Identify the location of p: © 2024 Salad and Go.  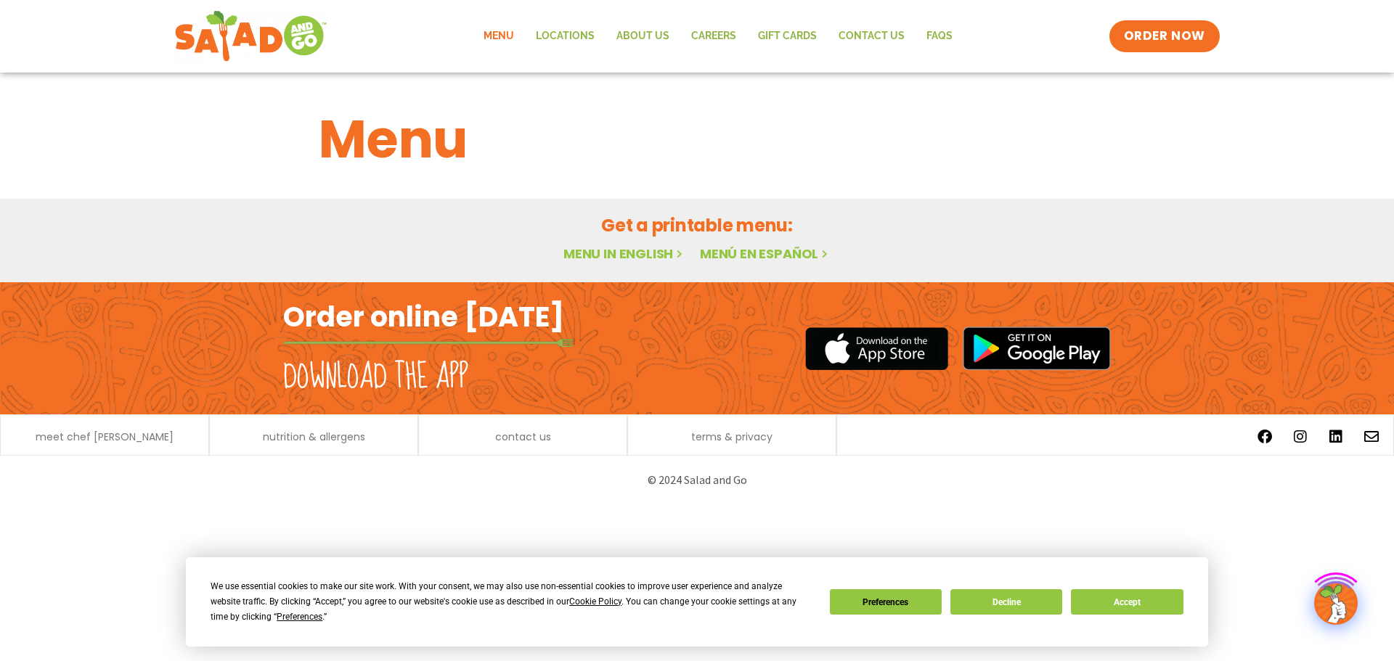
(697, 480).